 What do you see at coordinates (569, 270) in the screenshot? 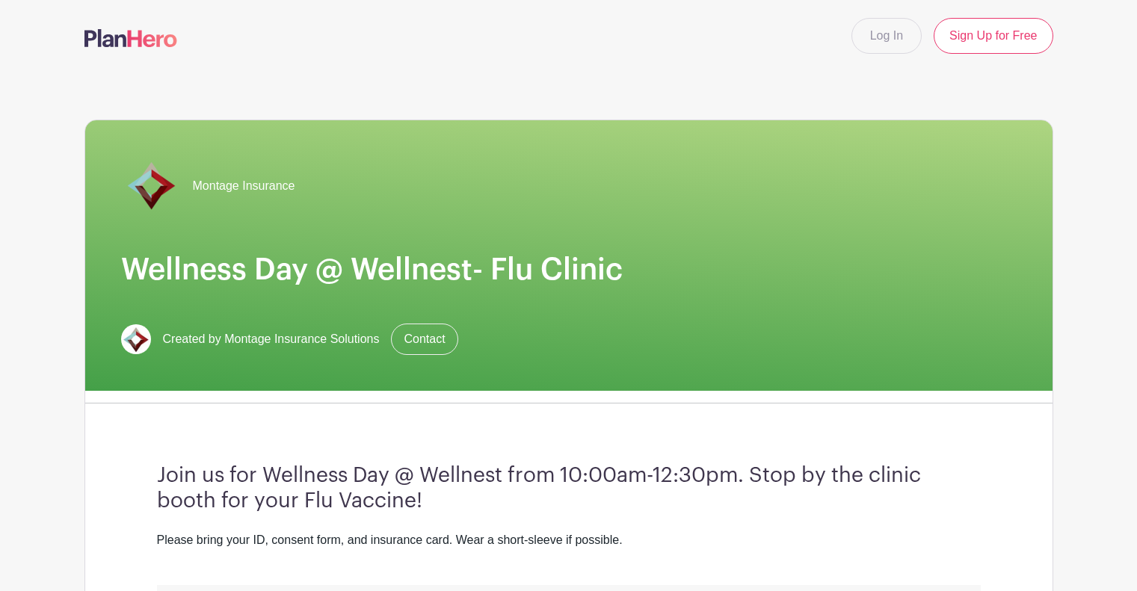
I see `h1: Wellness Day @ Wellnest- Flu Clinic` at bounding box center [569, 270].